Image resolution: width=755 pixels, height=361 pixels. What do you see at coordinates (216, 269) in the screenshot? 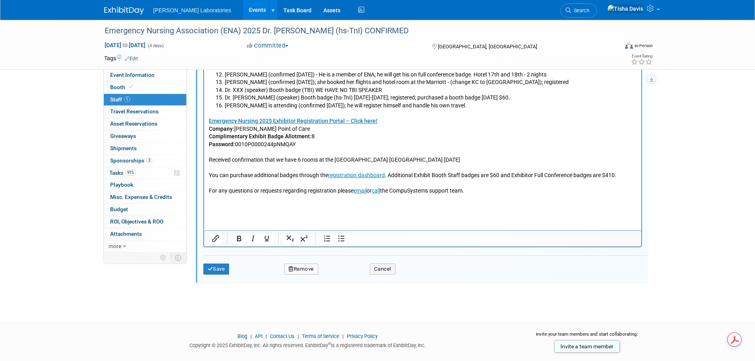
I see `button: Save` at bounding box center [216, 269].